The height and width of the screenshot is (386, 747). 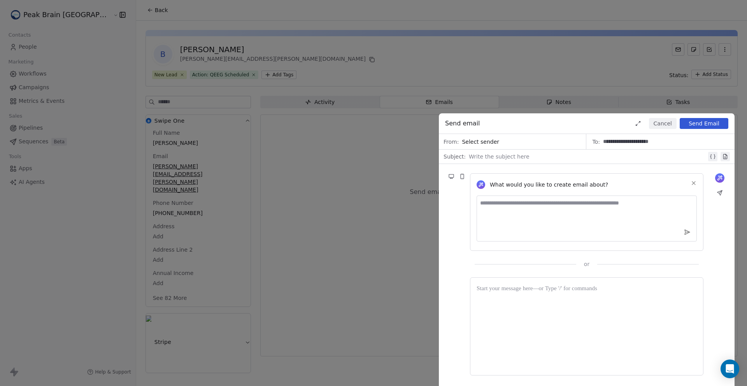 What do you see at coordinates (596, 142) in the screenshot?
I see `span: To:` at bounding box center [596, 142].